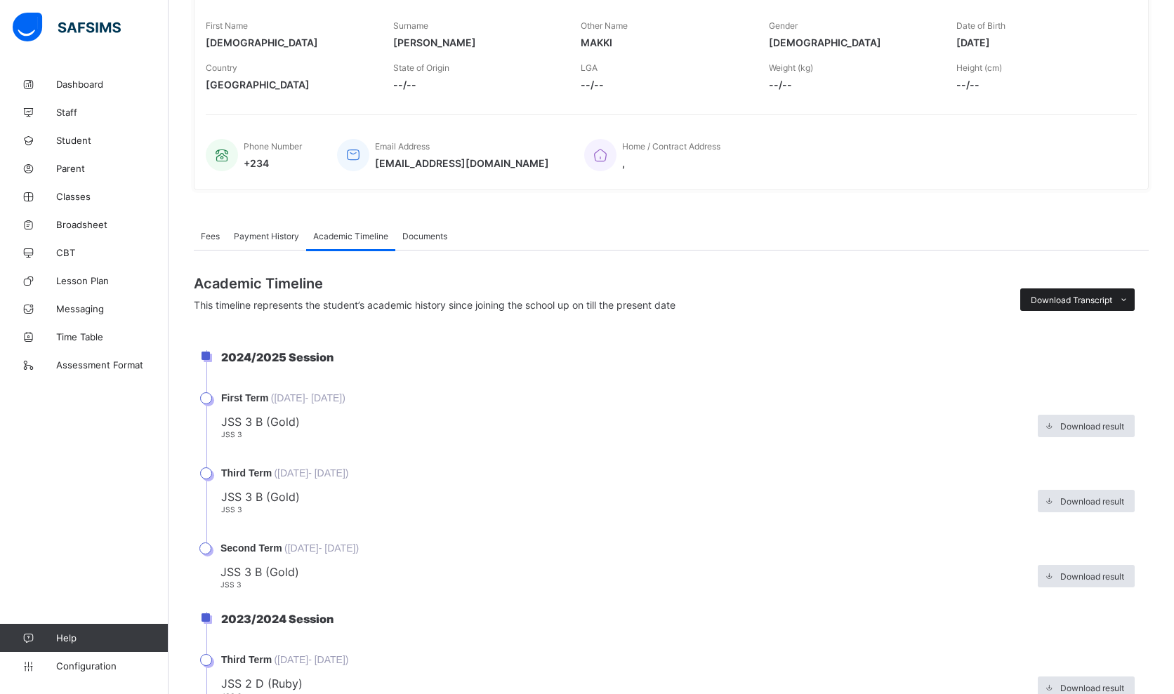  I want to click on span: Weight (kg), so click(790, 67).